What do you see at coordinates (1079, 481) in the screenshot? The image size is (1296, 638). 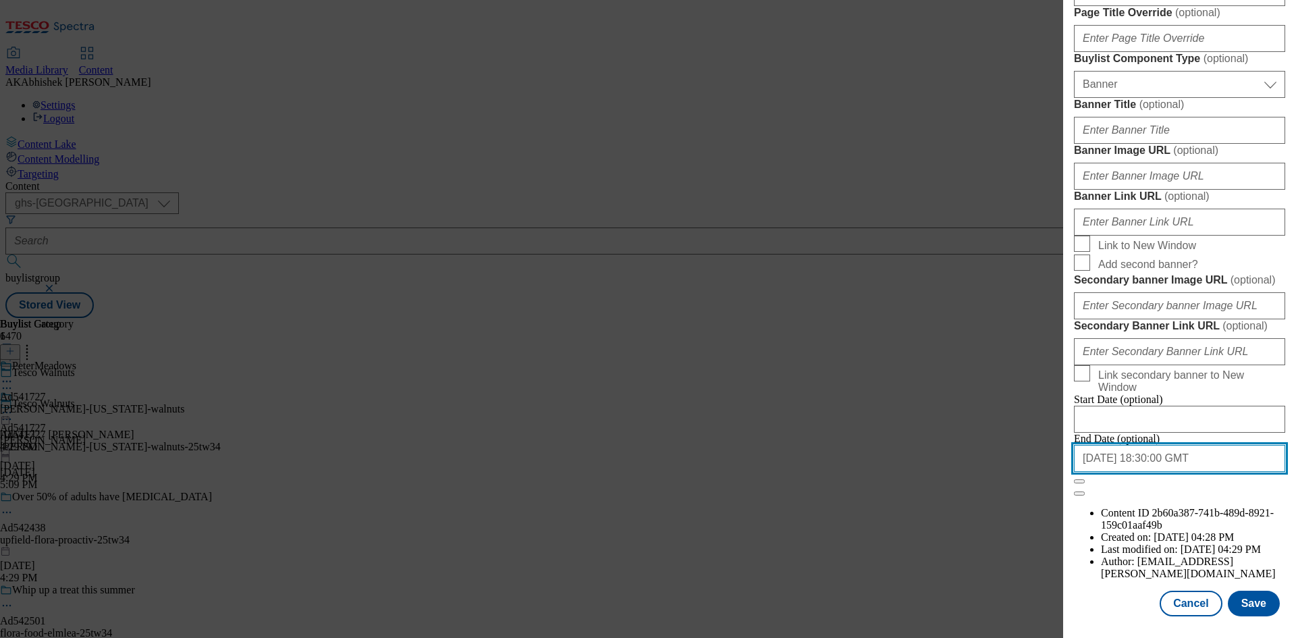 I see `button: Close` at bounding box center [1079, 481].